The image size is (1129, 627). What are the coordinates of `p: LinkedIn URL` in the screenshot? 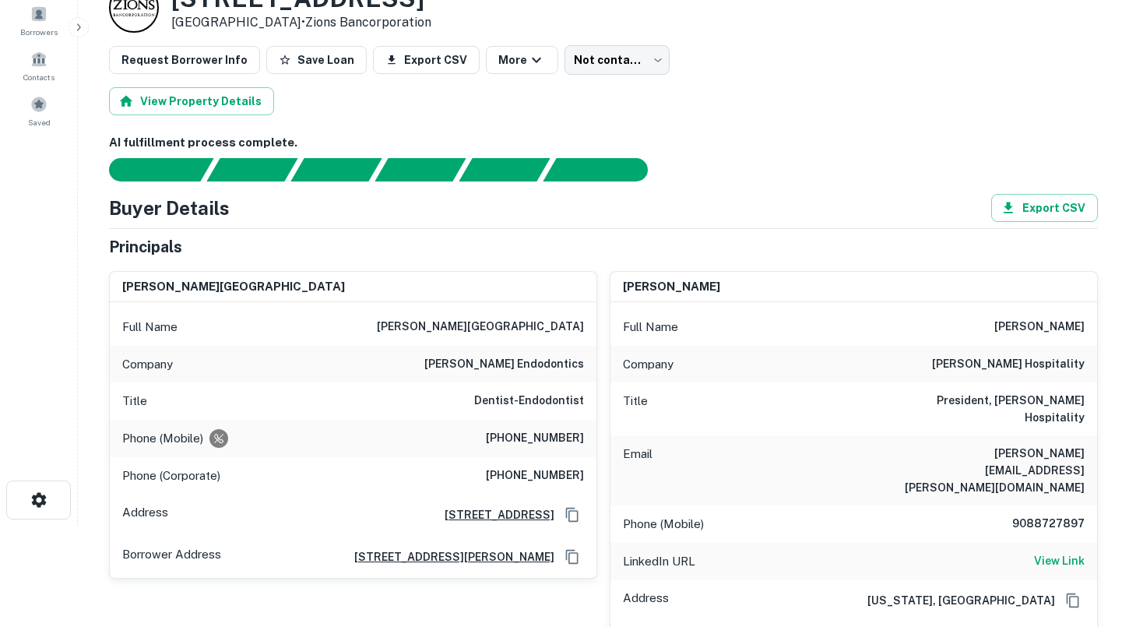 It's located at (659, 562).